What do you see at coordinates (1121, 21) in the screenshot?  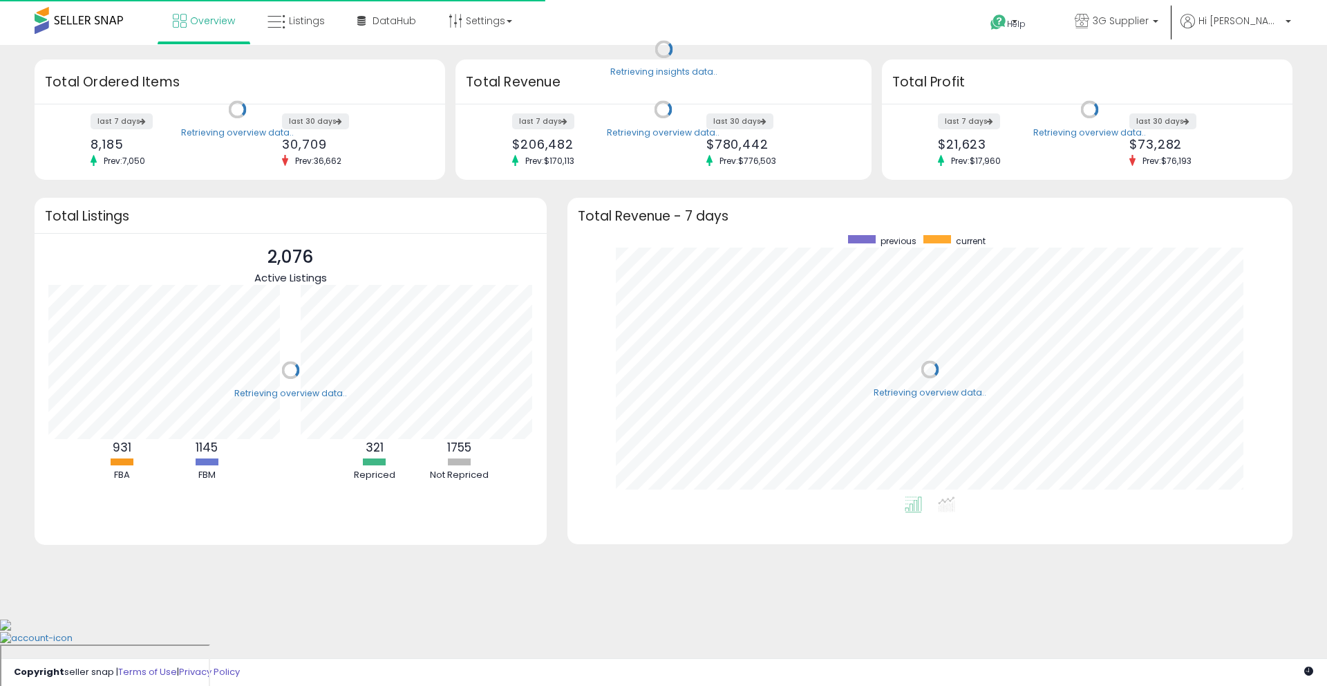 I see `span: 3G Supplier` at bounding box center [1121, 21].